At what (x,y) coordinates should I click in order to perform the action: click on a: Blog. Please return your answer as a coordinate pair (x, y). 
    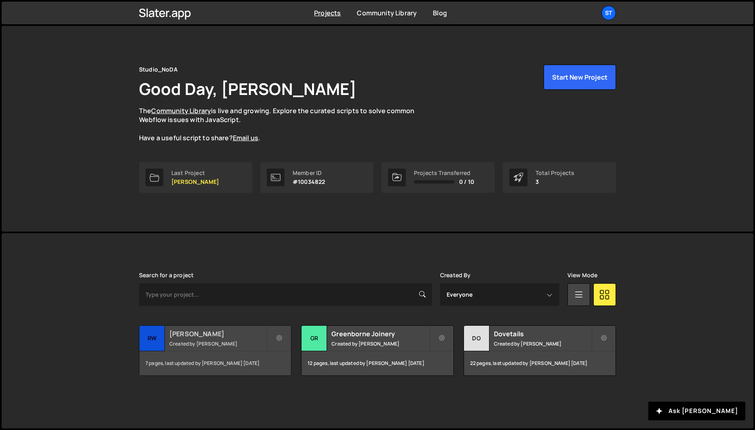
    Looking at the image, I should click on (440, 13).